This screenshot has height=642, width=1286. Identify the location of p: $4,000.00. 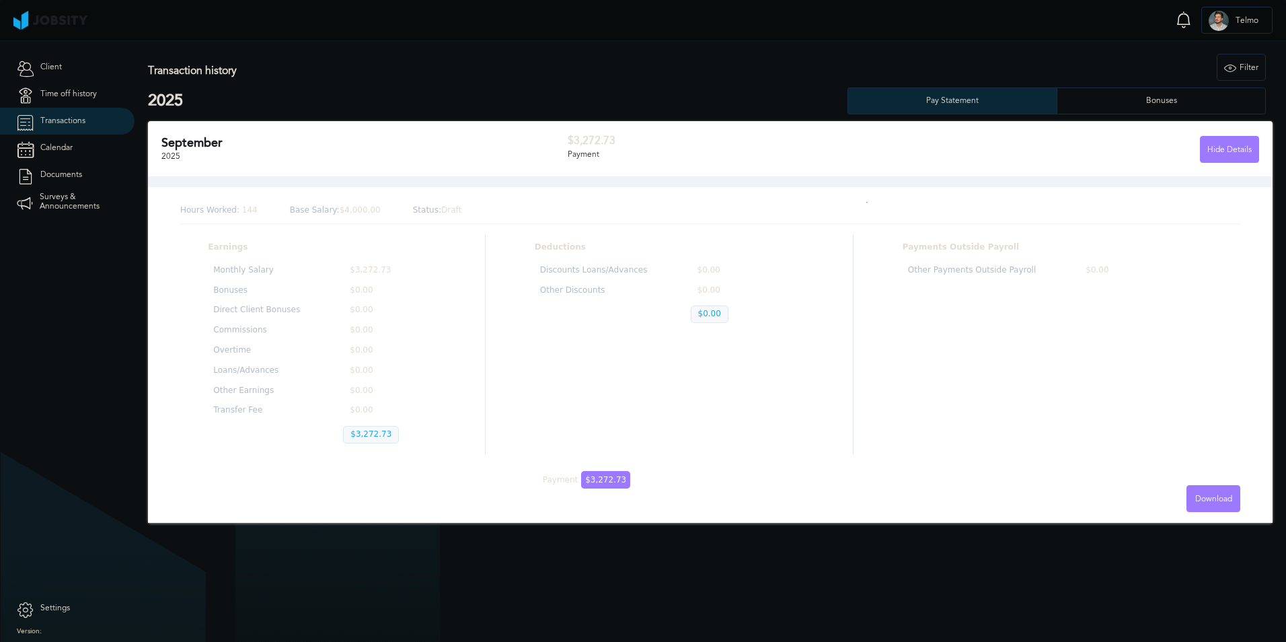
(335, 211).